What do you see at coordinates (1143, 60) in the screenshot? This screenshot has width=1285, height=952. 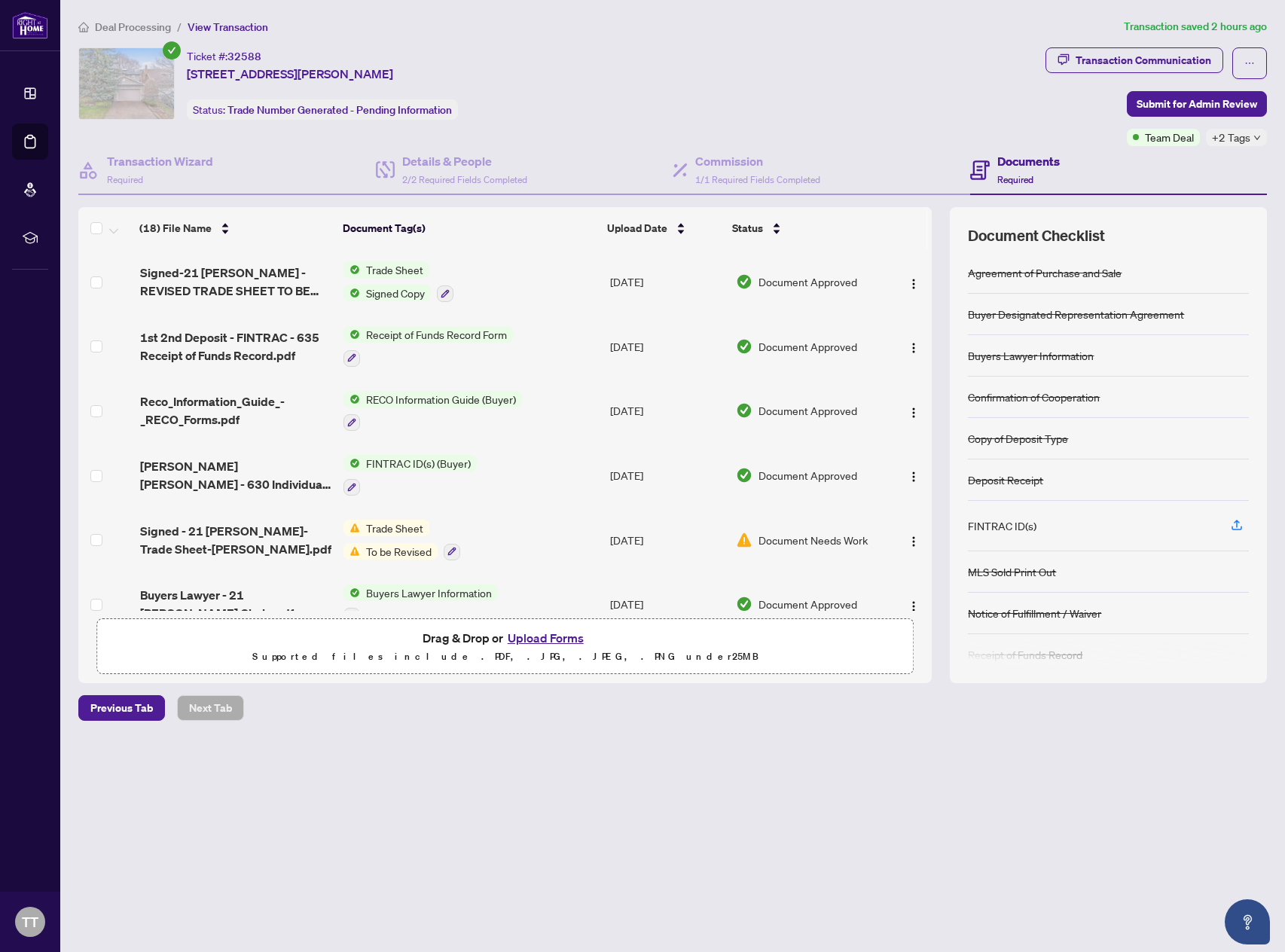 I see `div: Transaction Communication` at bounding box center [1143, 60].